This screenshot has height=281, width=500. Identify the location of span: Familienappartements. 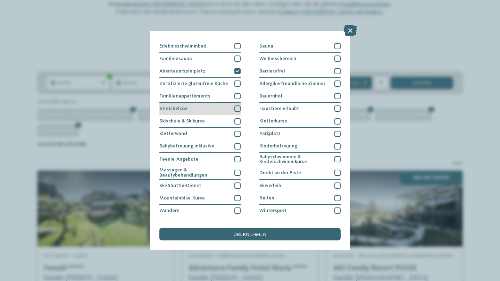
(185, 96).